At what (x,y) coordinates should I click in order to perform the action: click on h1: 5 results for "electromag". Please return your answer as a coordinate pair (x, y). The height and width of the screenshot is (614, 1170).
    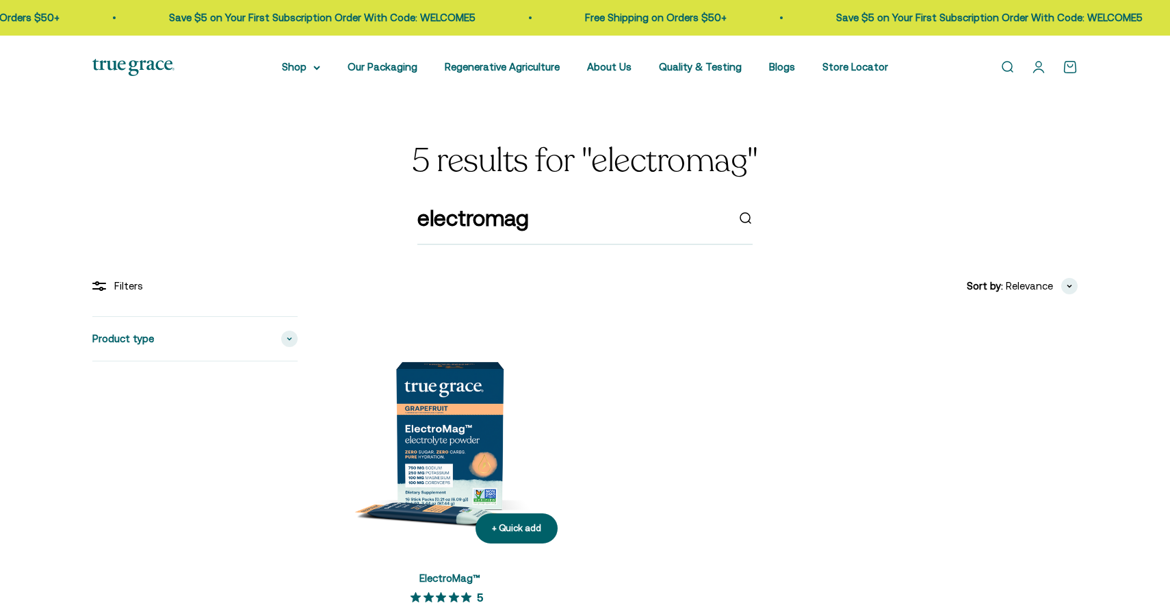
    Looking at the image, I should click on (585, 161).